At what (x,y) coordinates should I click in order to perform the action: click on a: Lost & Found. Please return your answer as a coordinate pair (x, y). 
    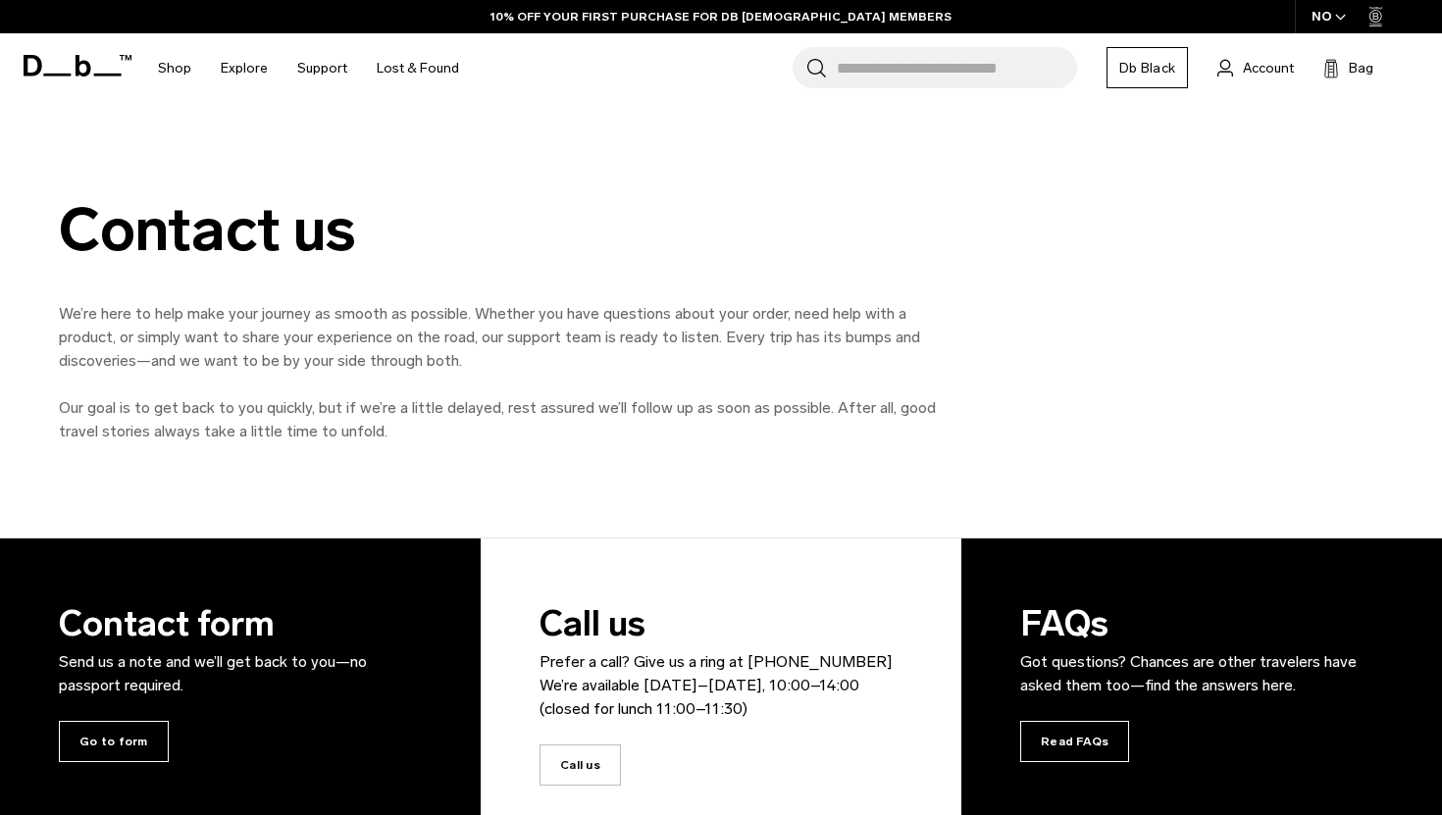
    Looking at the image, I should click on (418, 68).